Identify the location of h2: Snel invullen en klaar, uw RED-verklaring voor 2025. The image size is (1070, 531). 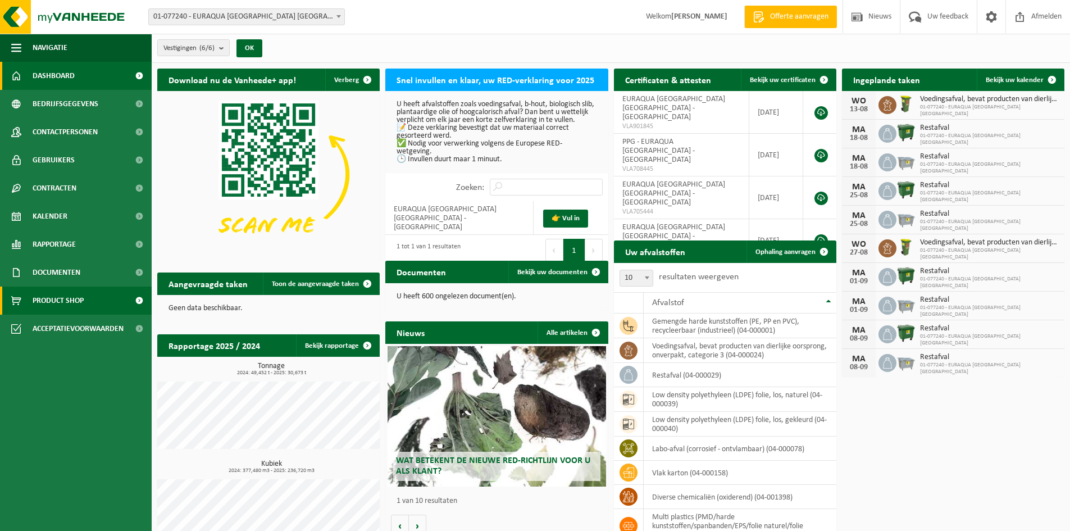
(495, 79).